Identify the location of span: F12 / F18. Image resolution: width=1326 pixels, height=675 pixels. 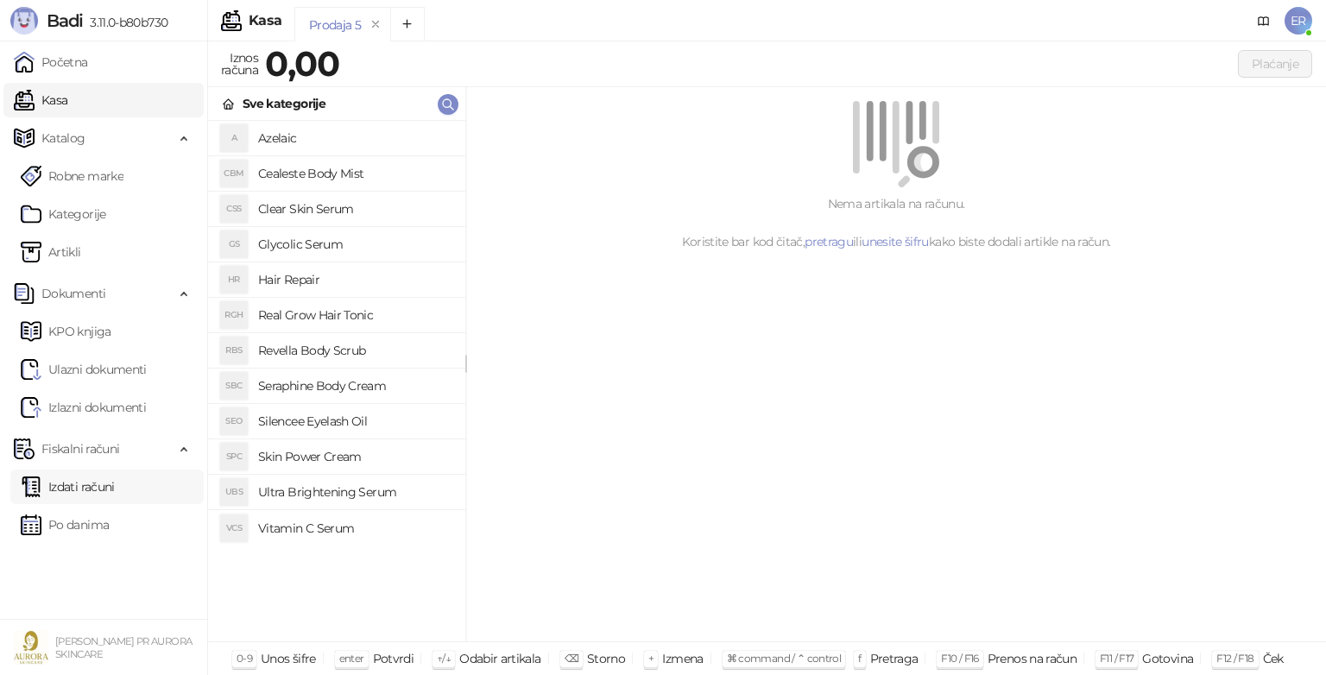
(1234, 658).